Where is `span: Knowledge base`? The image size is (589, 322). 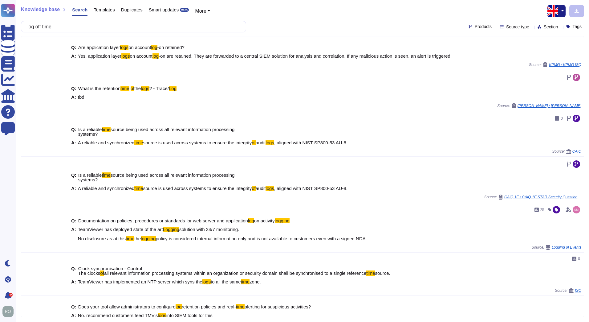 span: Knowledge base is located at coordinates (40, 10).